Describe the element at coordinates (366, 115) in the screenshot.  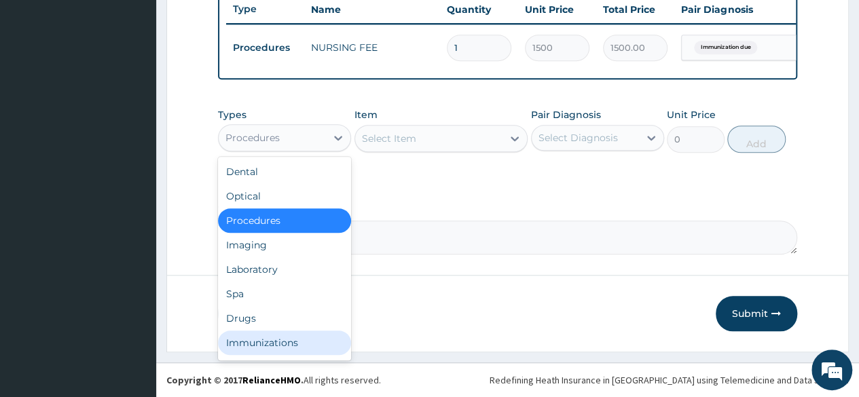
I see `label: Item` at that location.